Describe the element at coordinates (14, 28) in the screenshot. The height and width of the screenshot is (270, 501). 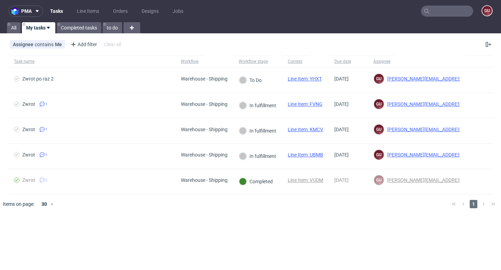
I see `a: All` at that location.